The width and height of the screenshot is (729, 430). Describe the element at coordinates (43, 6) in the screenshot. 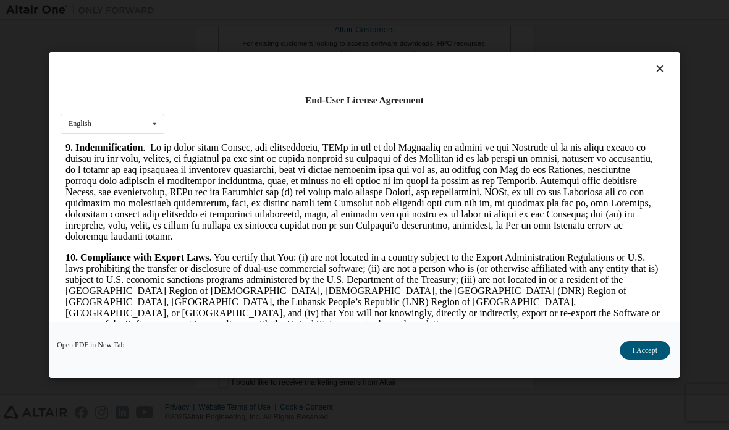

I see `strong: 9. Indemnification` at that location.